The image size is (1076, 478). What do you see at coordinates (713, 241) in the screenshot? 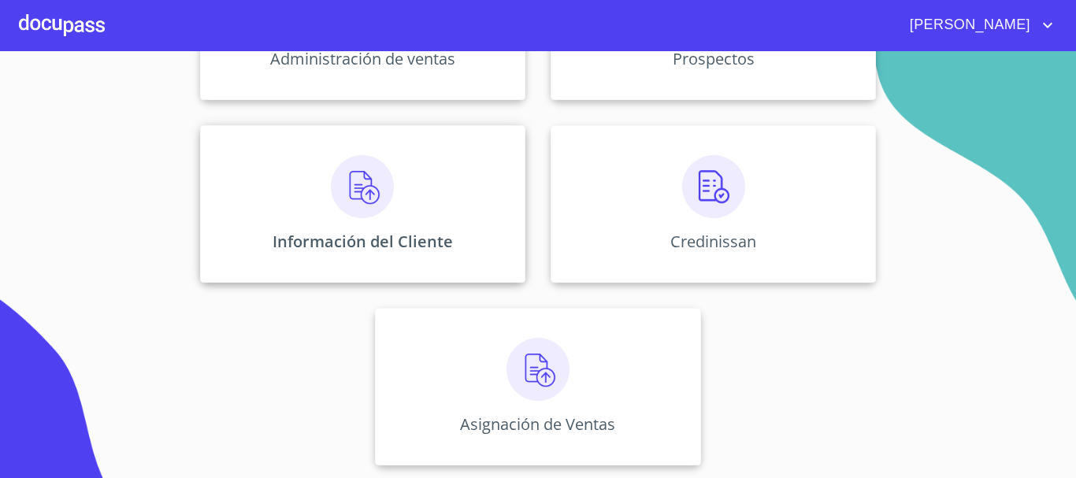
I see `p: Credinissan` at bounding box center [713, 241].